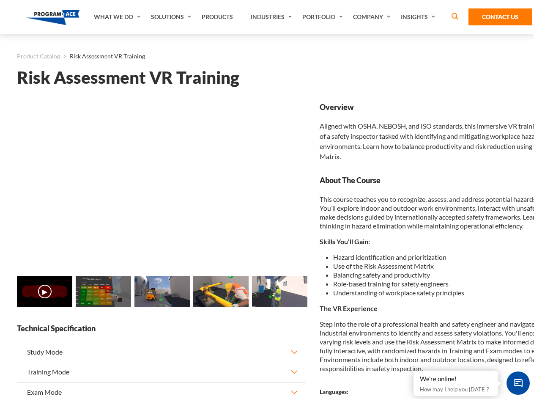 The width and height of the screenshot is (534, 399). Describe the element at coordinates (456, 379) in the screenshot. I see `div: We're online!` at that location.